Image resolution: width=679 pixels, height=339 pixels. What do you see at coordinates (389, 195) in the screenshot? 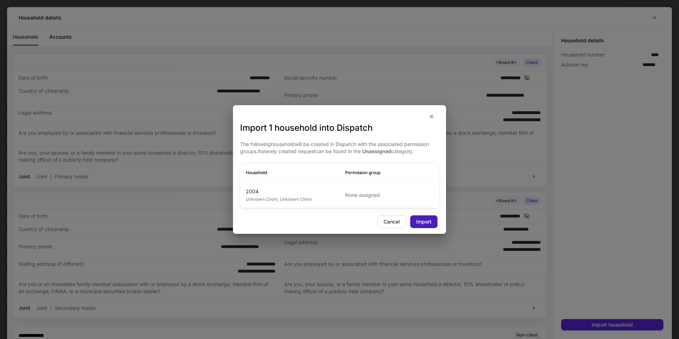
I see `p: None assigned` at bounding box center [389, 195].